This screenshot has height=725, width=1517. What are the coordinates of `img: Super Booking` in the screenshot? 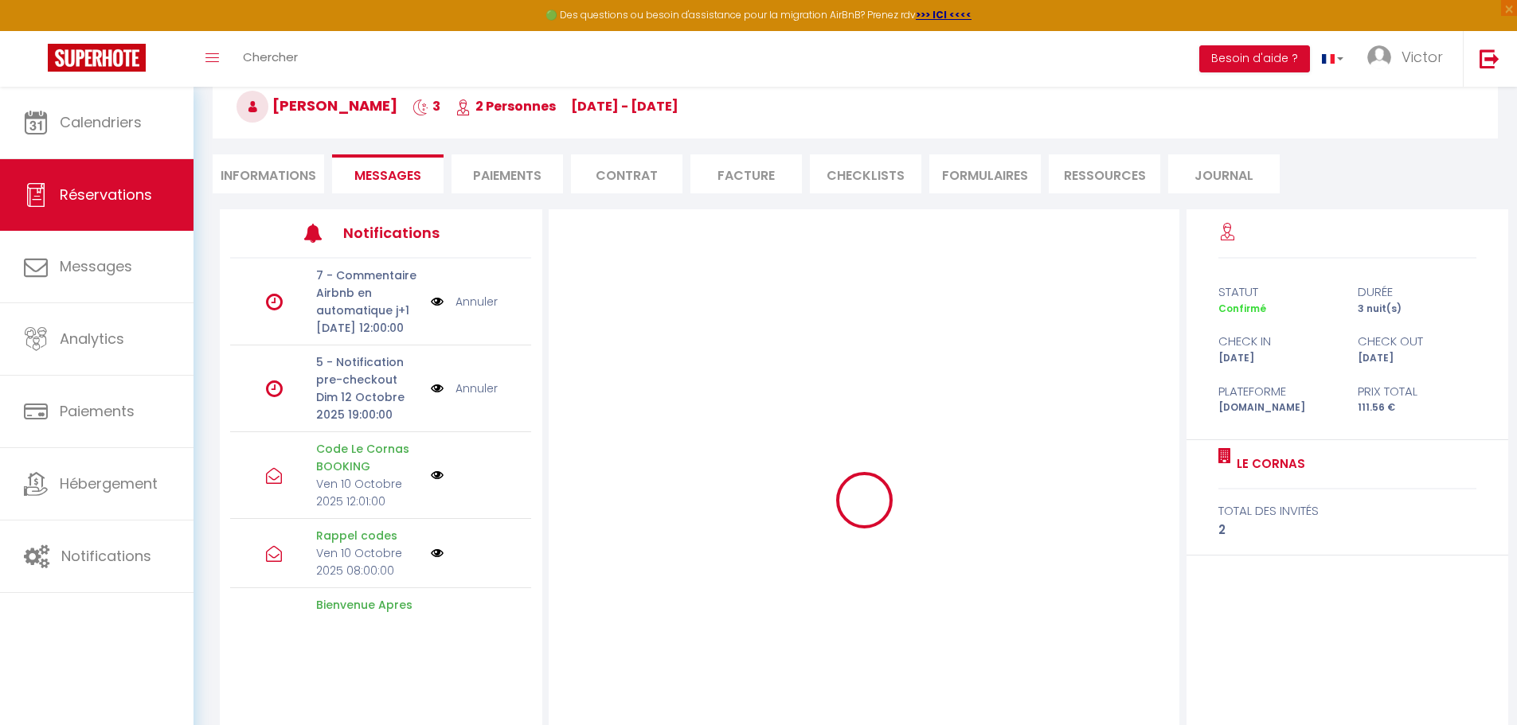 It's located at (96, 57).